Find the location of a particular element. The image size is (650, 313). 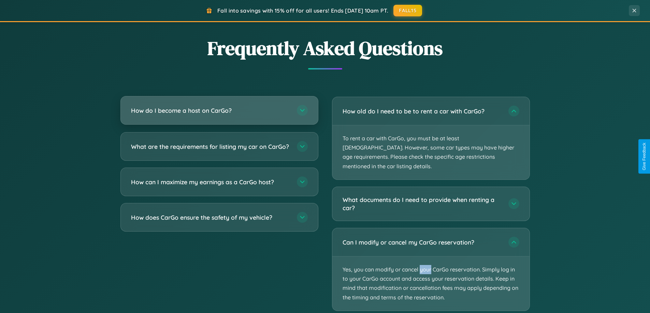

h3: How old do I need to be to rent a car with CarGo? is located at coordinates (422, 111).